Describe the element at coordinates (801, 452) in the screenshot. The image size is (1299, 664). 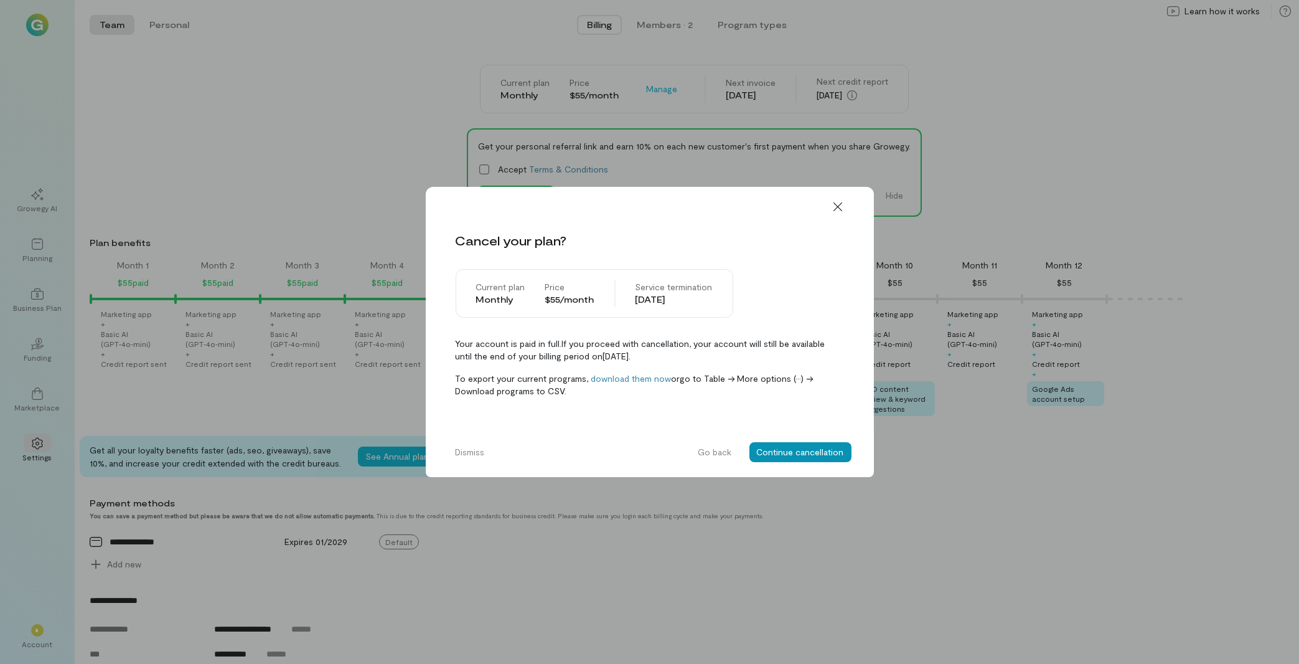
I see `button: Continue cancellation` at that location.